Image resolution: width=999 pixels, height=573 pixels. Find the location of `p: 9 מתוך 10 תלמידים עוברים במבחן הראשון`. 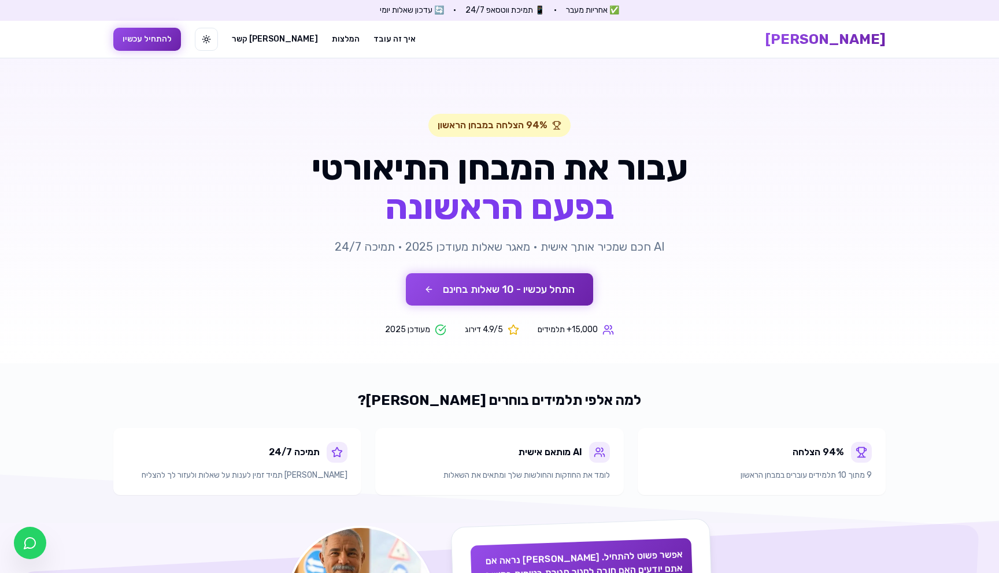

p: 9 מתוך 10 תלמידים עוברים במבחן הראשון is located at coordinates (761, 476).